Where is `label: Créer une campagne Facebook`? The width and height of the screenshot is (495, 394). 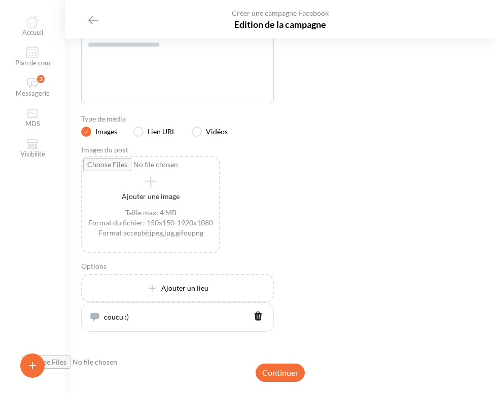
label: Créer une campagne Facebook is located at coordinates (280, 13).